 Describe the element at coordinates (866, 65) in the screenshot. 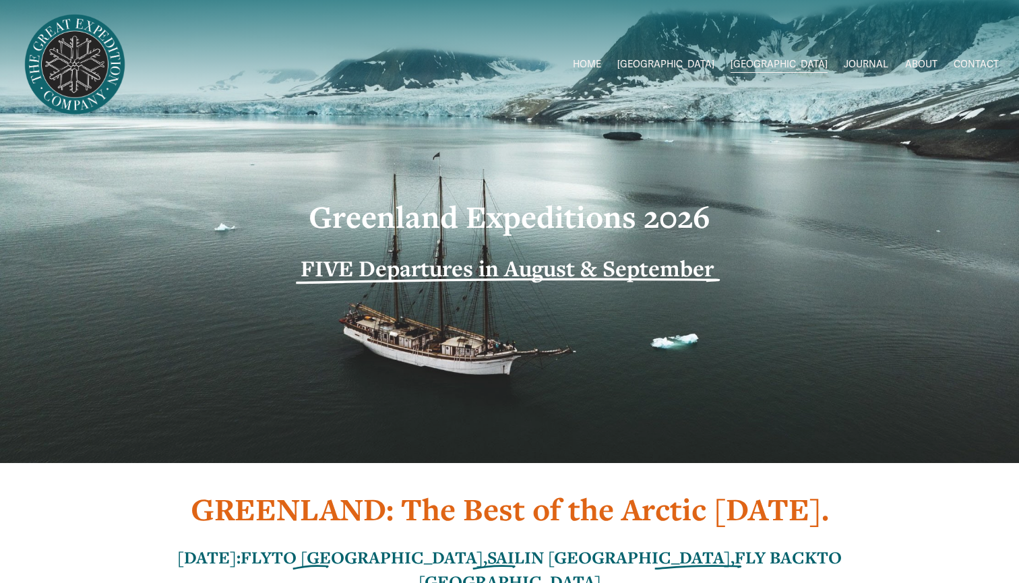

I see `a: JOURNAL` at that location.